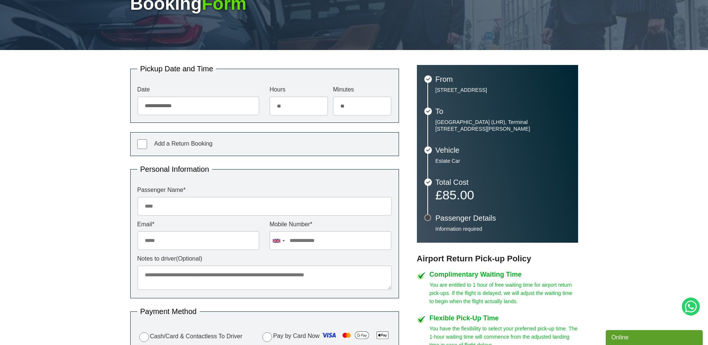  Describe the element at coordinates (198, 224) in the screenshot. I see `label: Email` at that location.